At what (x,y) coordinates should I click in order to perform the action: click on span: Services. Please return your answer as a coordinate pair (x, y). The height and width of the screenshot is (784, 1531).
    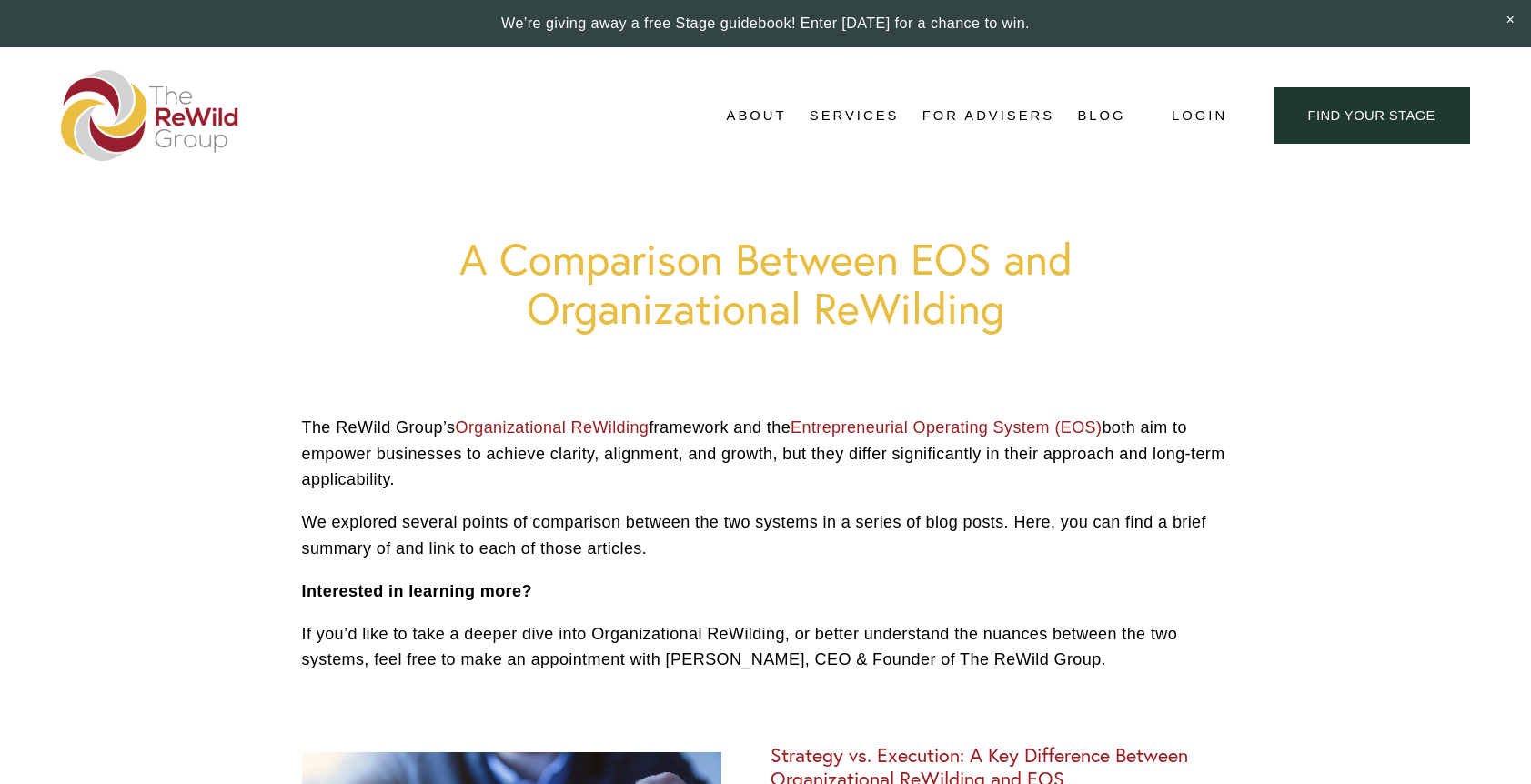
    Looking at the image, I should click on (854, 116).